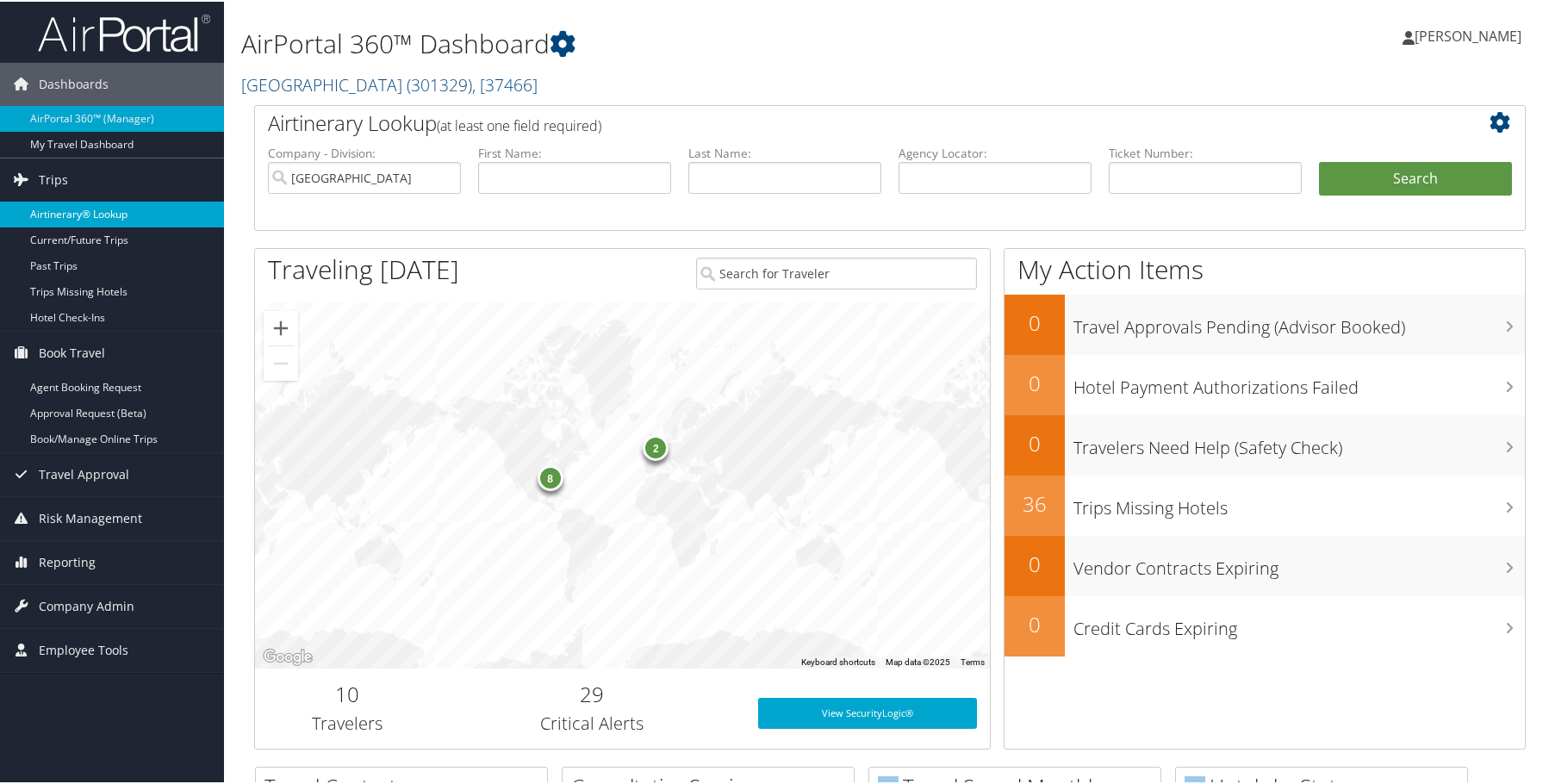 The height and width of the screenshot is (784, 1549). What do you see at coordinates (71, 351) in the screenshot?
I see `span: Book Travel` at bounding box center [71, 351].